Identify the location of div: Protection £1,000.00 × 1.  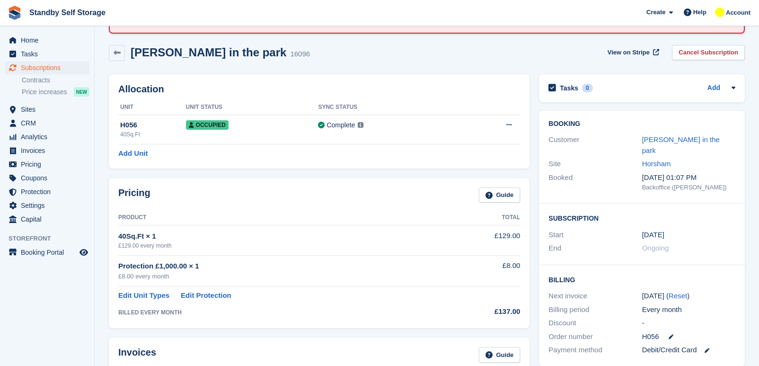
(282, 266).